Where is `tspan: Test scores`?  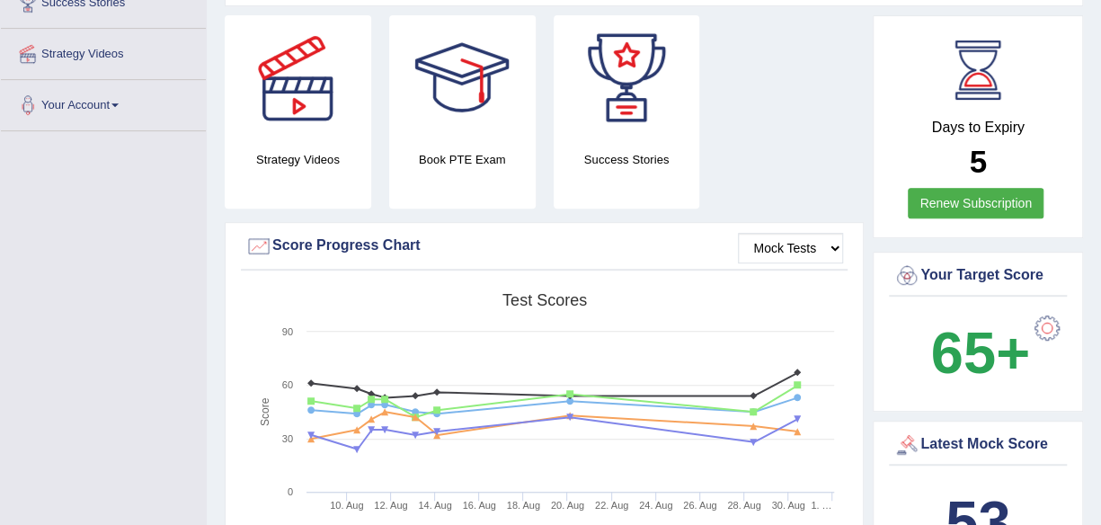
tspan: Test scores is located at coordinates (545, 300).